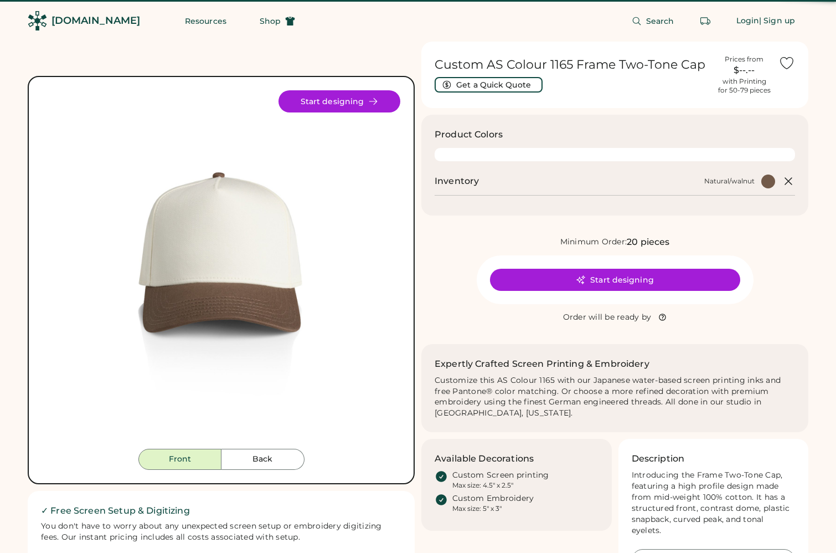 The width and height of the screenshot is (836, 553). Describe the element at coordinates (653, 21) in the screenshot. I see `button: Search` at that location.